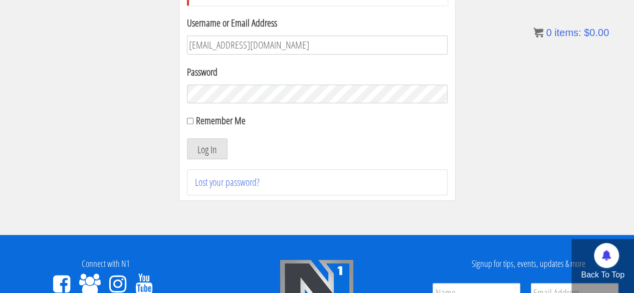  Describe the element at coordinates (571, 33) in the screenshot. I see `a: 0 items: $0.00` at that location.